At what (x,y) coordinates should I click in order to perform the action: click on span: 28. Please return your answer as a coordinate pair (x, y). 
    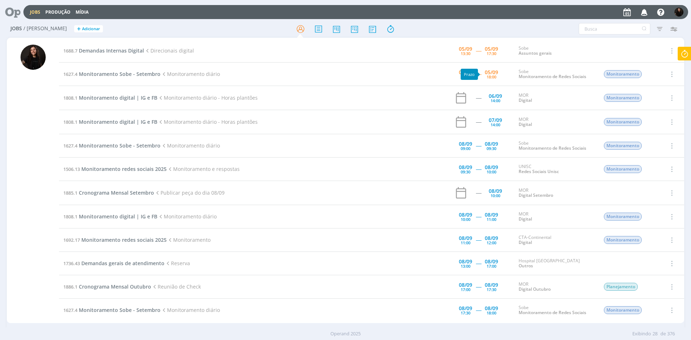
    Looking at the image, I should click on (655, 334).